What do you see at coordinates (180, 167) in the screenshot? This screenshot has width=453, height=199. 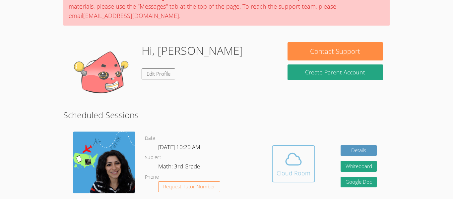 I see `dd: Math: 3rd Grade` at bounding box center [180, 167].